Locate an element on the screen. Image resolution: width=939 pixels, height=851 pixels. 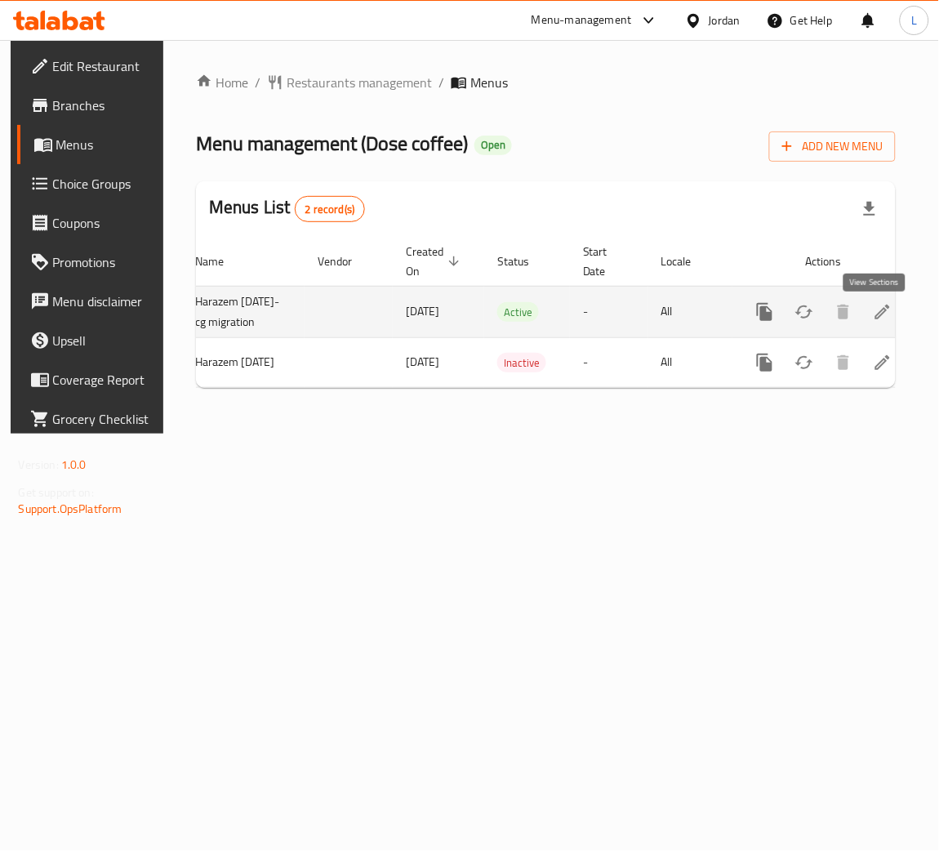
span: Upsell is located at coordinates (104, 341).